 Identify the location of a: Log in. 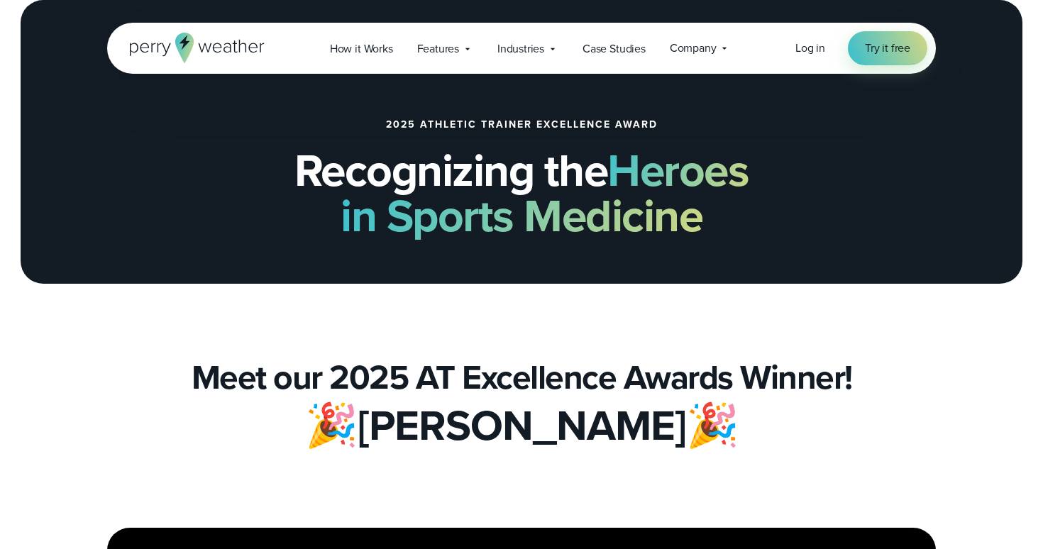
(810, 48).